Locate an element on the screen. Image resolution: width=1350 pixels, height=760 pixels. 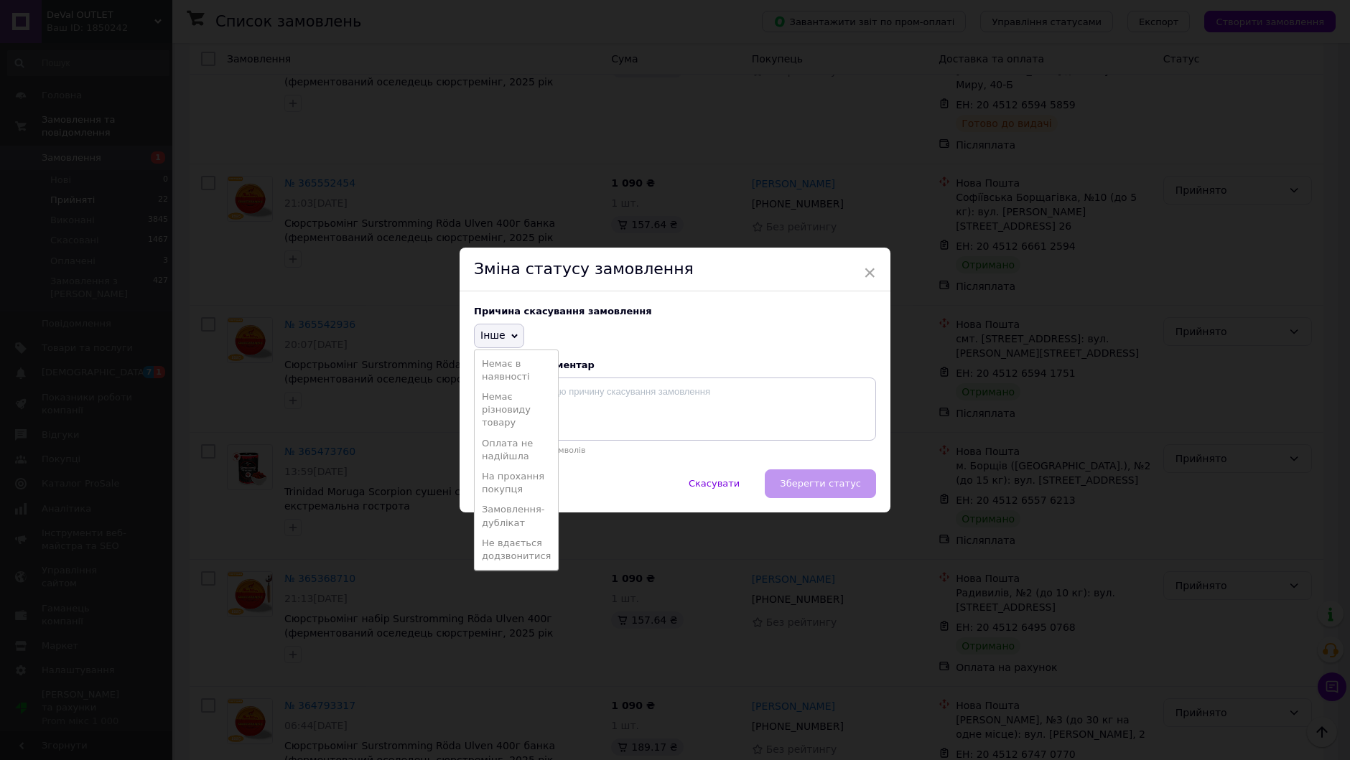
span: Інше is located at coordinates (493, 335).